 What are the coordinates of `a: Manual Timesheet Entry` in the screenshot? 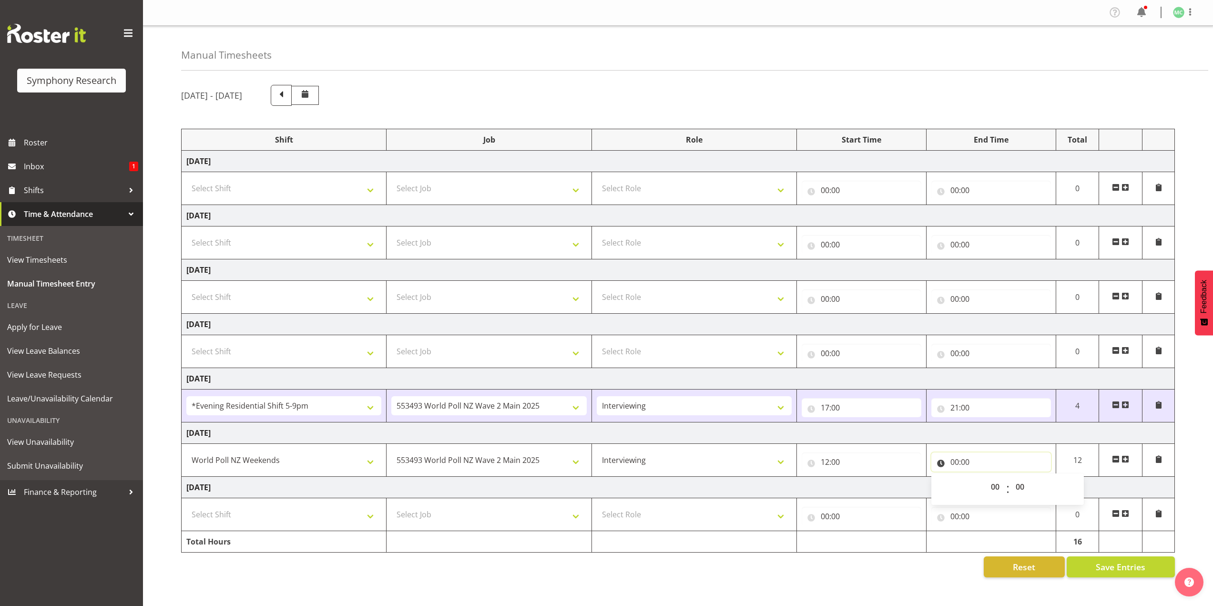 It's located at (72, 284).